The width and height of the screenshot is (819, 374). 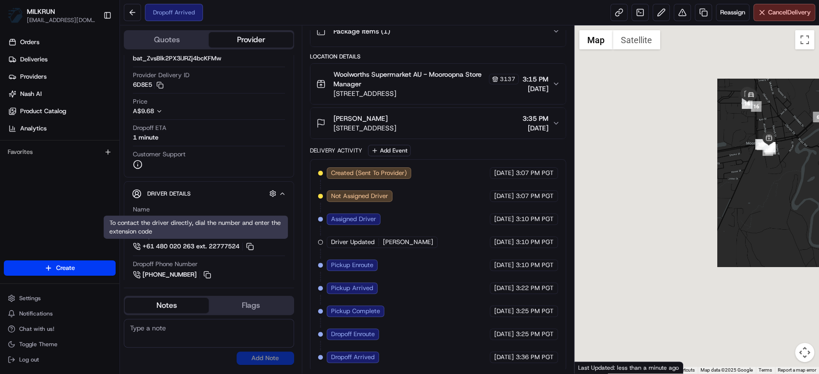 What do you see at coordinates (60, 152) in the screenshot?
I see `div: Favorites` at bounding box center [60, 152].